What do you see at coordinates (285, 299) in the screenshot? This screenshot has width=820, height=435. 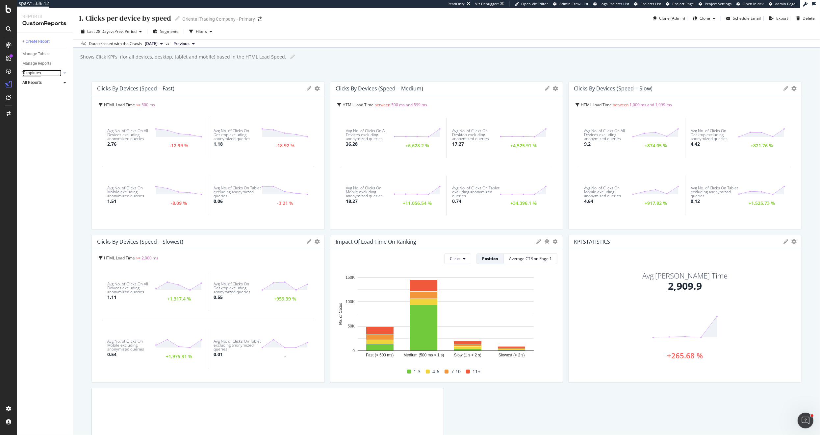 I see `div: +959.39 %` at bounding box center [285, 299].